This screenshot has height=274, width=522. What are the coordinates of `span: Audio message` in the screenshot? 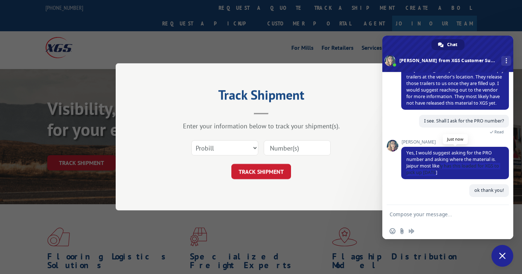 It's located at (411, 231).